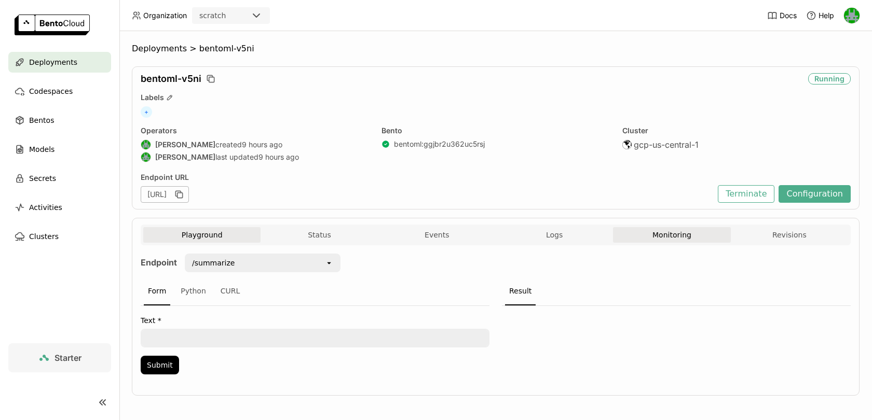 The height and width of the screenshot is (420, 872). What do you see at coordinates (43, 179) in the screenshot?
I see `span: Secrets` at bounding box center [43, 179].